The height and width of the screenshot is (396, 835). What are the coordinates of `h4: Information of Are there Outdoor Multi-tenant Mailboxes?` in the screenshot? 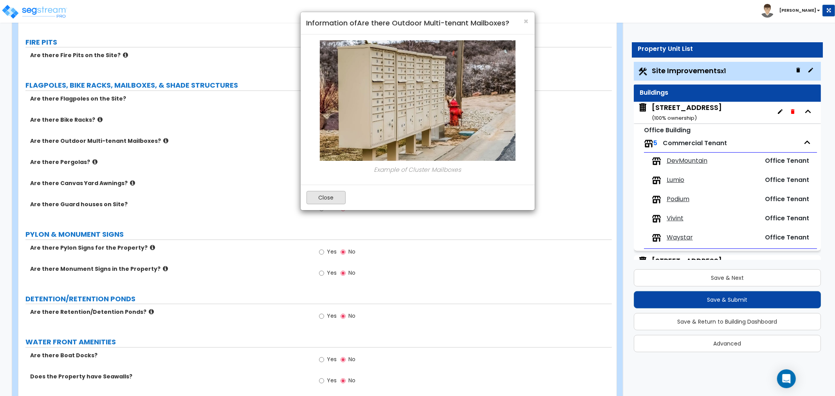 It's located at (418, 23).